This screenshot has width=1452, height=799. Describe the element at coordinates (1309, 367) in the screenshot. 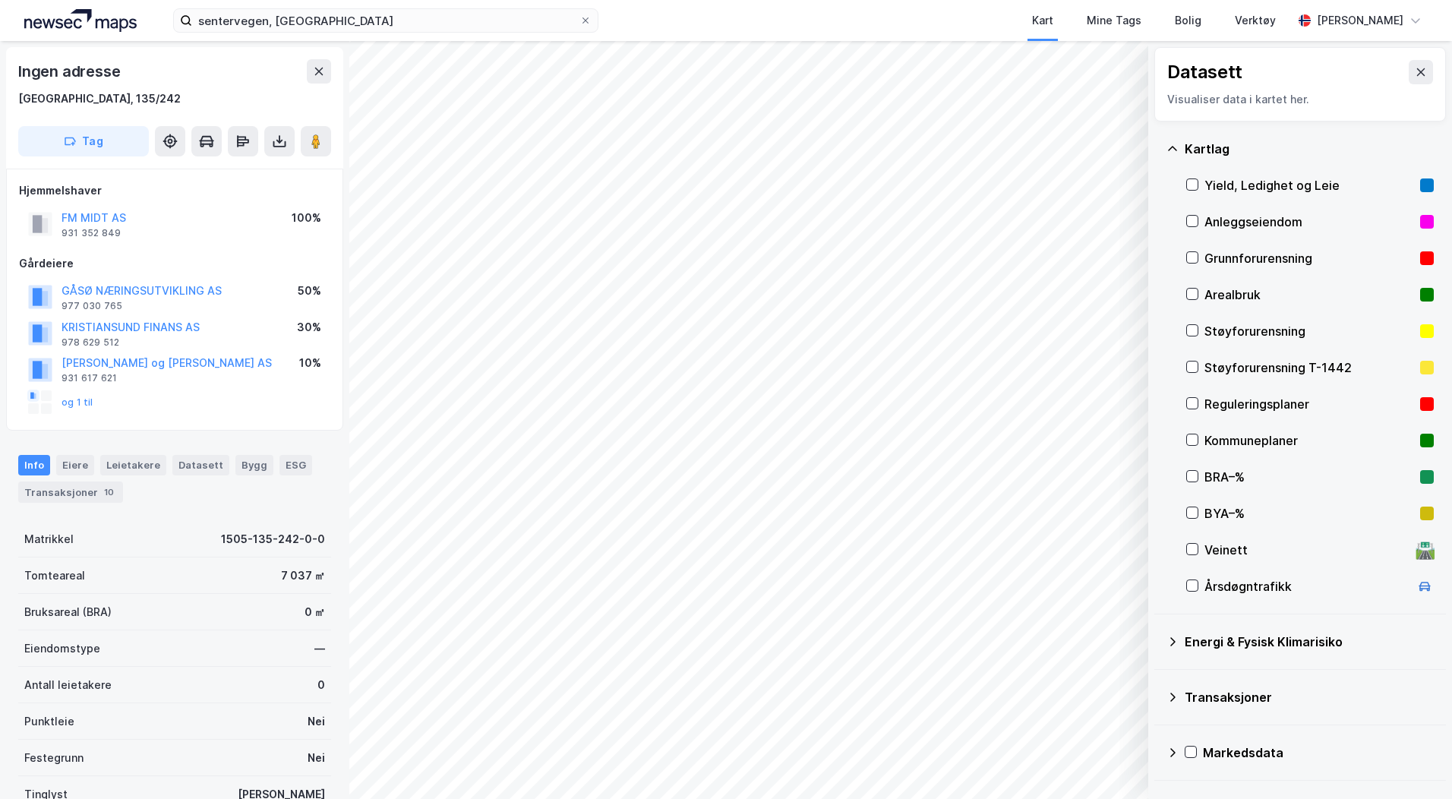

I see `div: Støyforurensning T-1442` at that location.